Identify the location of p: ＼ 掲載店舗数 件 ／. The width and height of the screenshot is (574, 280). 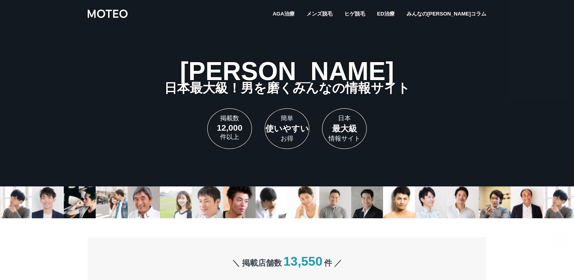
(287, 262).